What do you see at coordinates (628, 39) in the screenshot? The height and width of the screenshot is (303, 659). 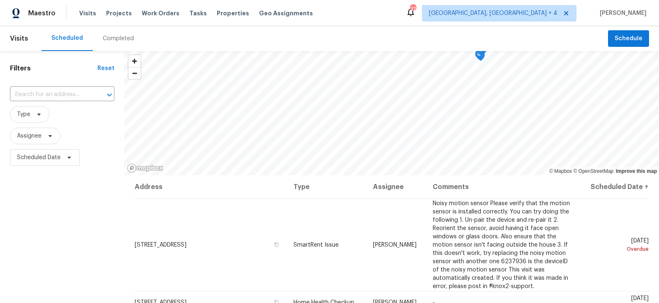 I see `button: Schedule` at bounding box center [628, 39].